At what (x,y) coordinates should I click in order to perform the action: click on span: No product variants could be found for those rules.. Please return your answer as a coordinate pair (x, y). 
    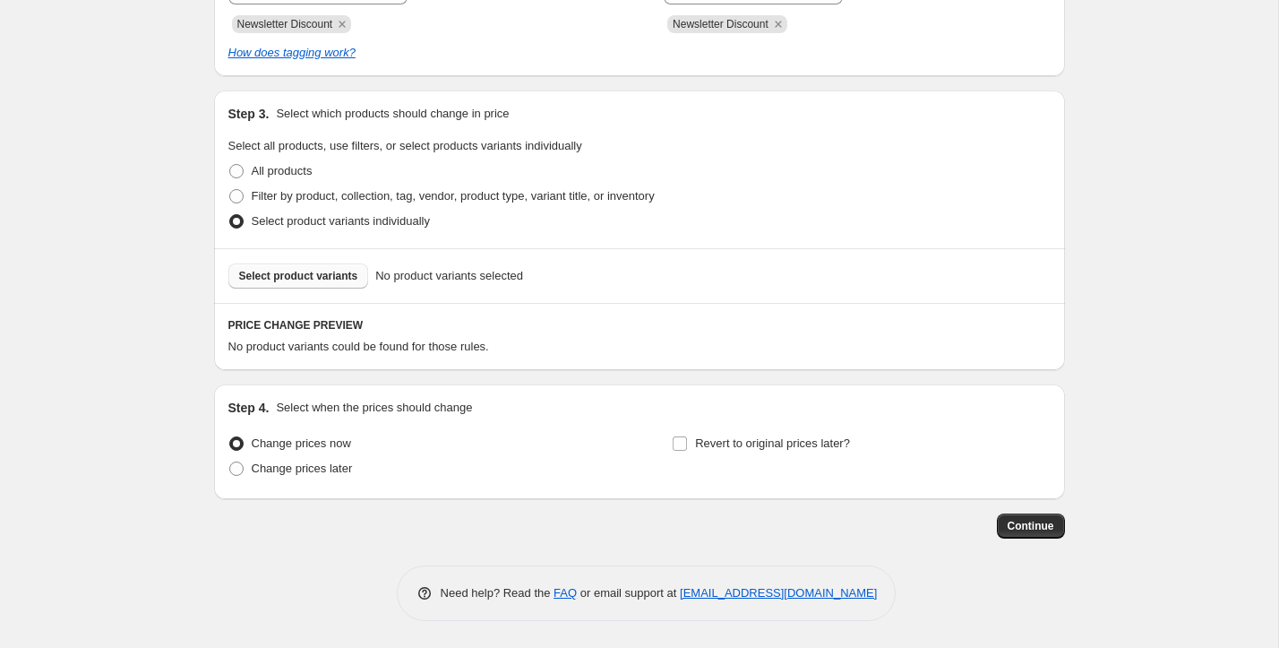
    Looking at the image, I should click on (358, 346).